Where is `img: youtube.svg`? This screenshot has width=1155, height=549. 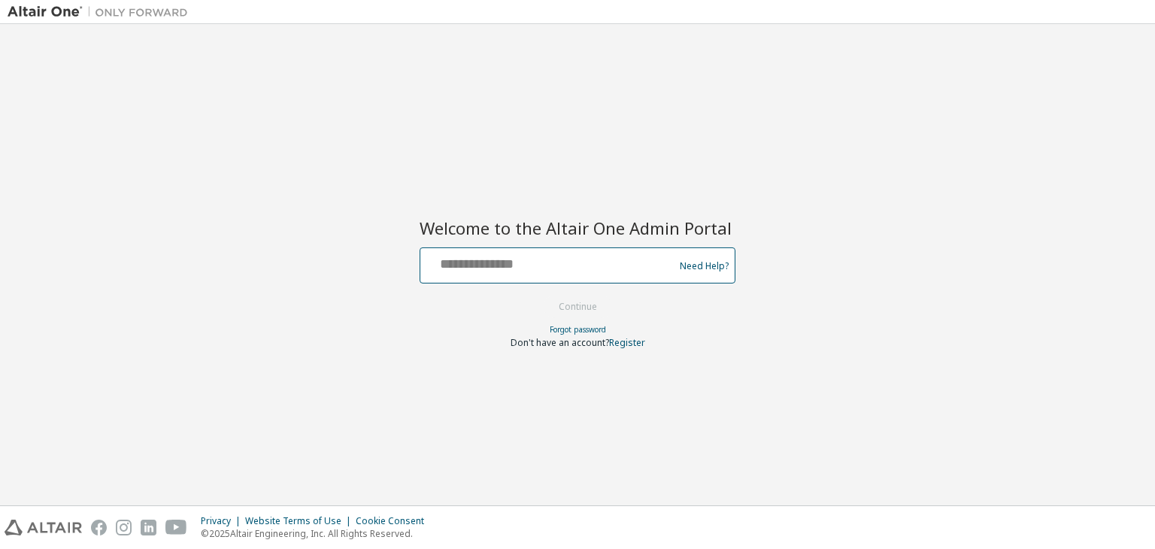
img: youtube.svg is located at coordinates (176, 527).